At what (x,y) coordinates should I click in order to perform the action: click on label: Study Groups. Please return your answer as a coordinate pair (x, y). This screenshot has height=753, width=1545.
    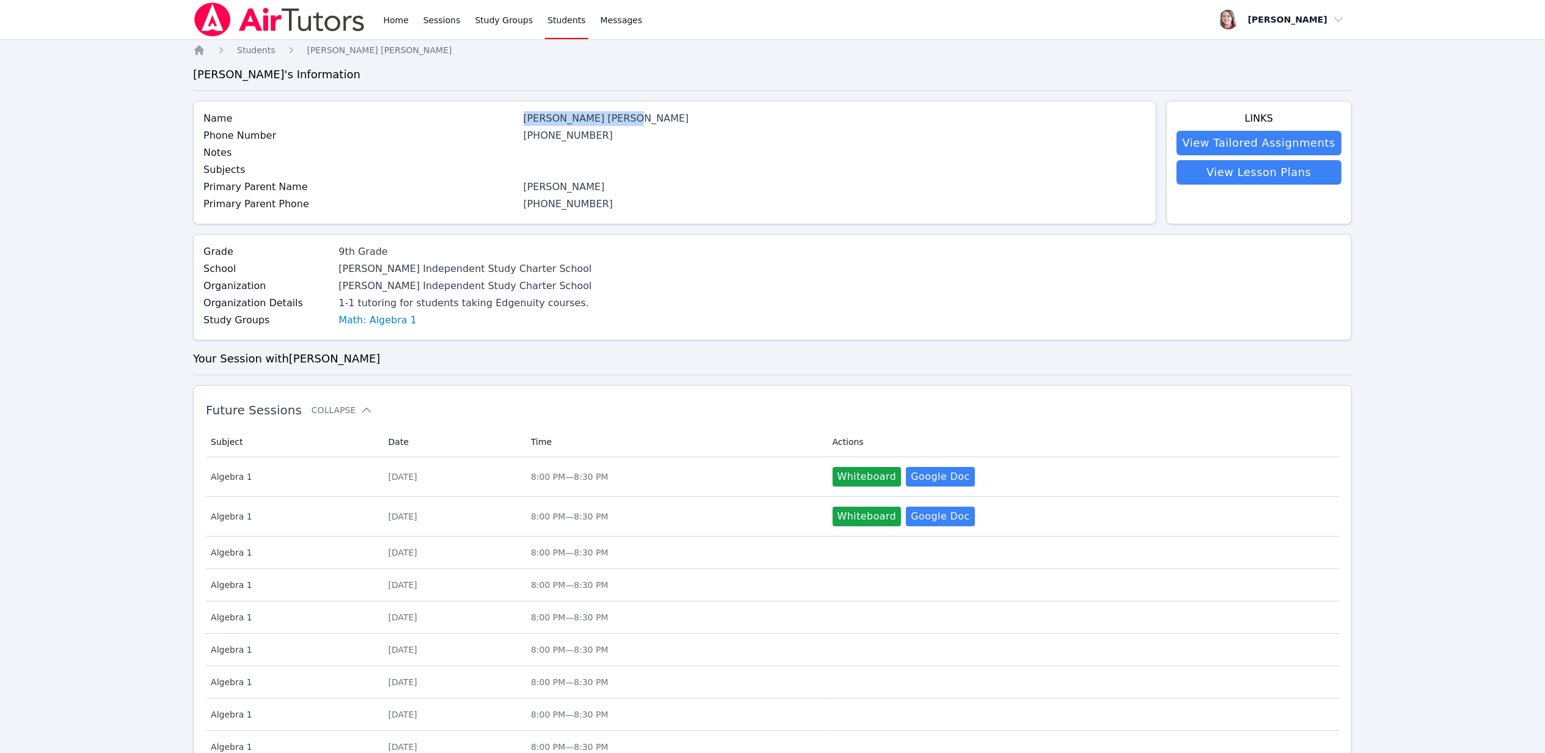
    Looking at the image, I should click on (267, 320).